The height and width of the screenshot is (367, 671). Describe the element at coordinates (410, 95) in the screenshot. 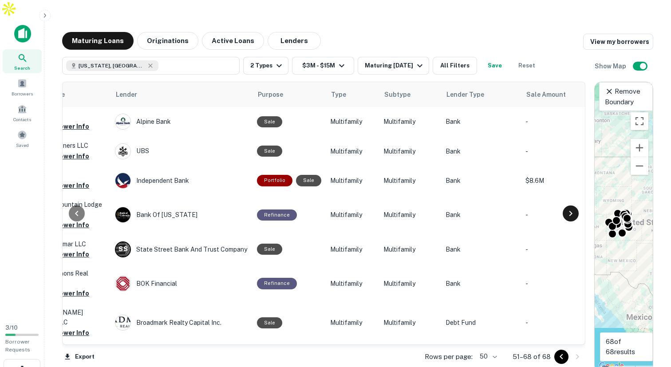

I see `th: Subtype` at that location.